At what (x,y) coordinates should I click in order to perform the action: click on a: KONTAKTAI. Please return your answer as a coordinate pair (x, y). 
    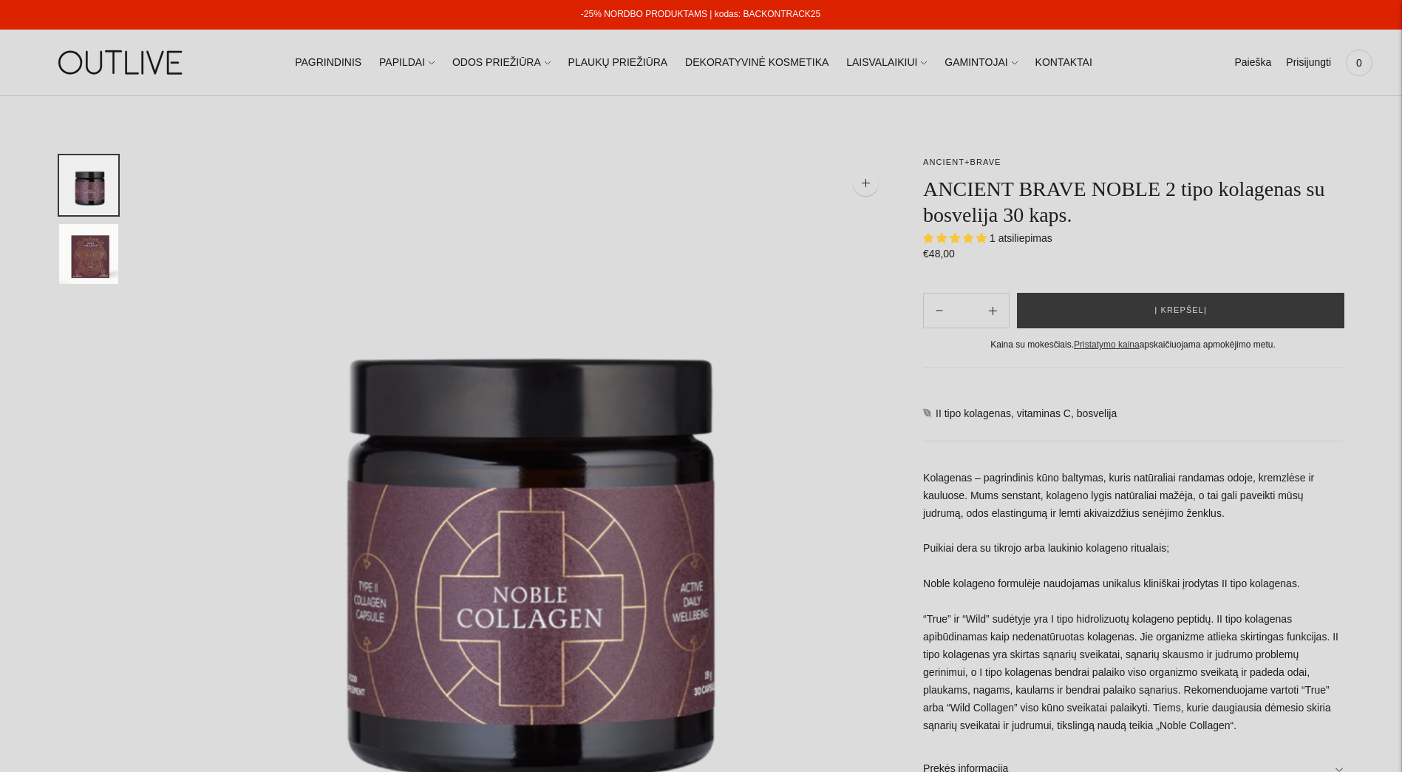
    Looking at the image, I should click on (1063, 63).